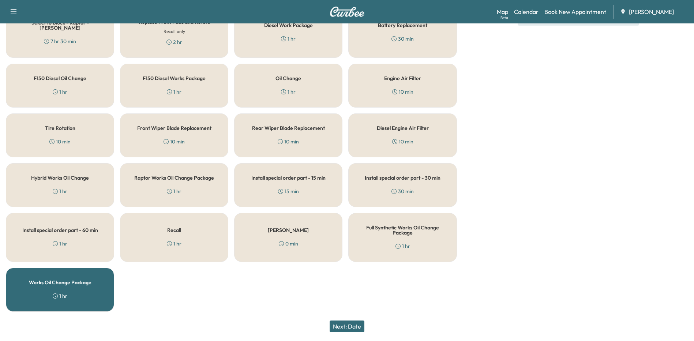 The image size is (694, 341). What do you see at coordinates (174, 128) in the screenshot?
I see `h5: Front Wiper Blade Replacement` at bounding box center [174, 128].